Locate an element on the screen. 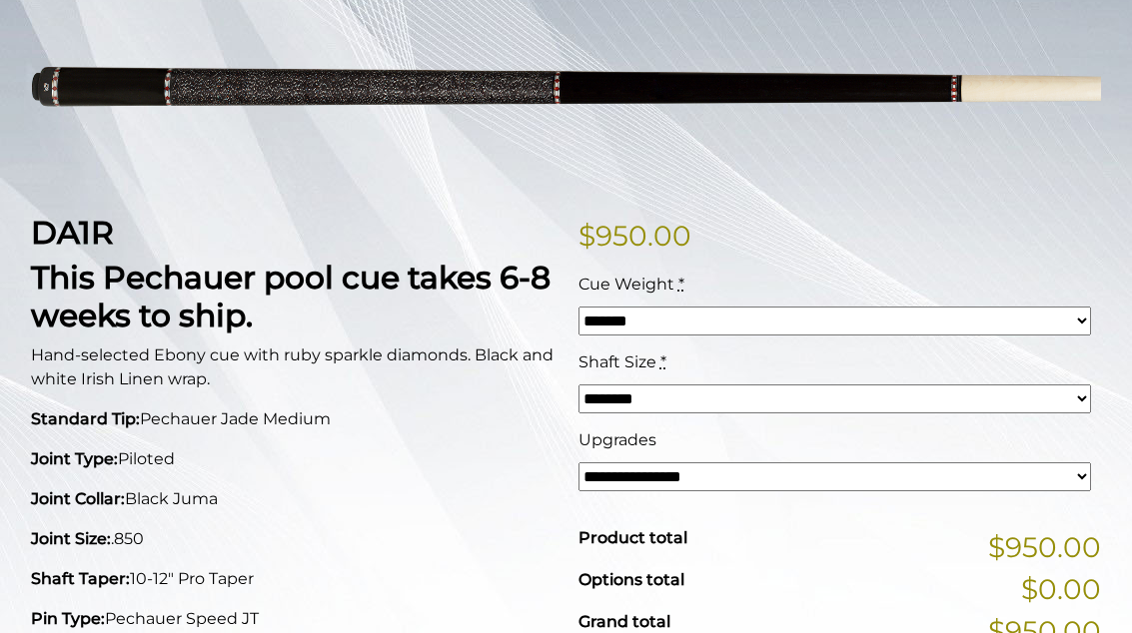 Image resolution: width=1132 pixels, height=633 pixels. strong: Pin Type: is located at coordinates (68, 618).